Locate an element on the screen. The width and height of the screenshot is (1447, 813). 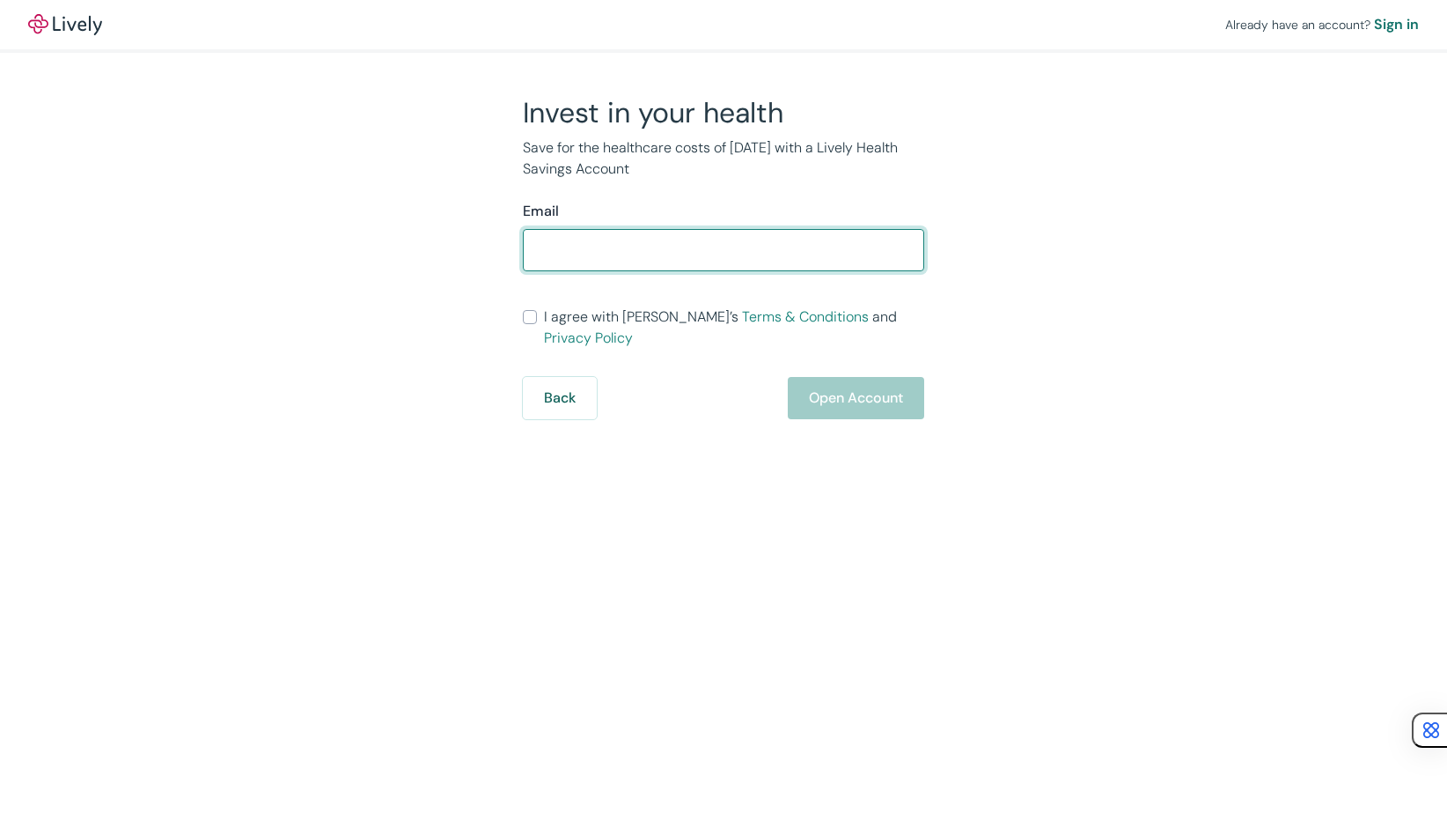
h2: Invest in your health is located at coordinates (724, 113).